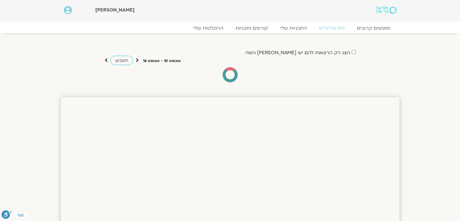 This screenshot has width=460, height=221. What do you see at coordinates (293, 28) in the screenshot?
I see `a: התכניות שלי` at bounding box center [293, 28].